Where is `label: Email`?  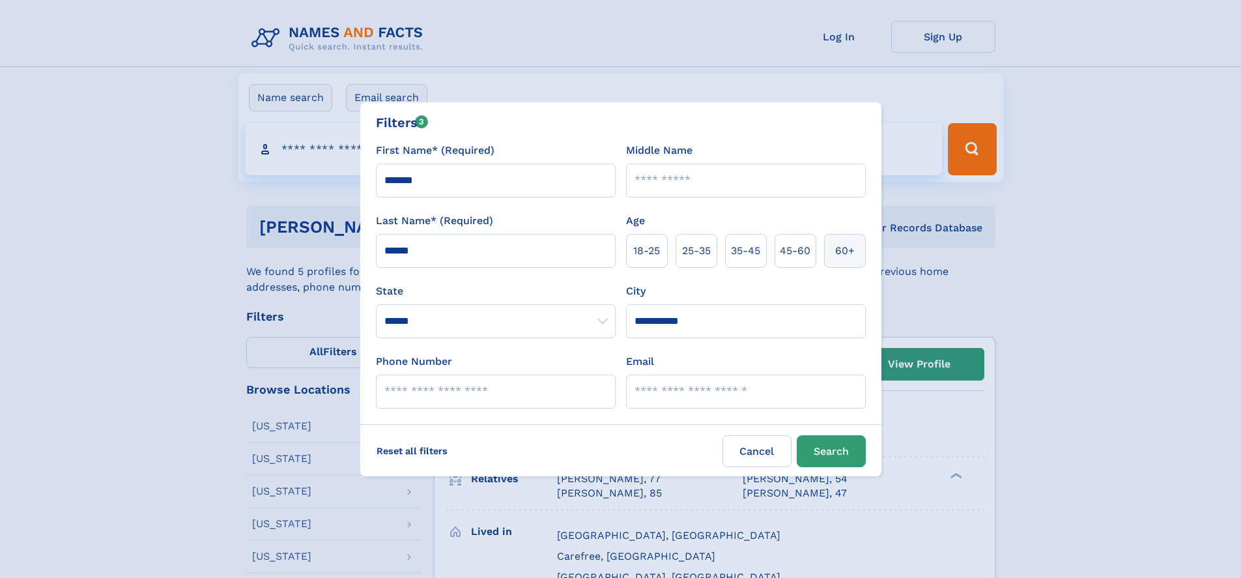
label: Email is located at coordinates (640, 361).